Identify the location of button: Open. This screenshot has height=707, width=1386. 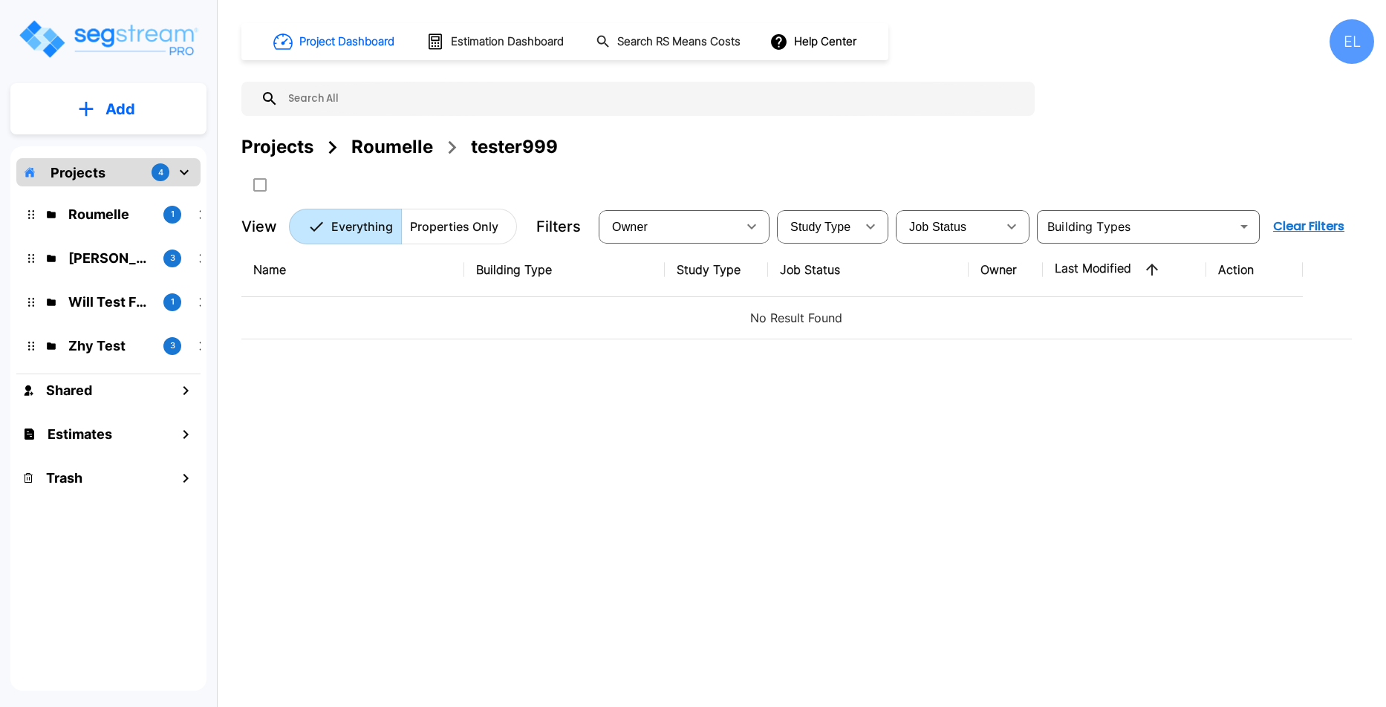
(1244, 226).